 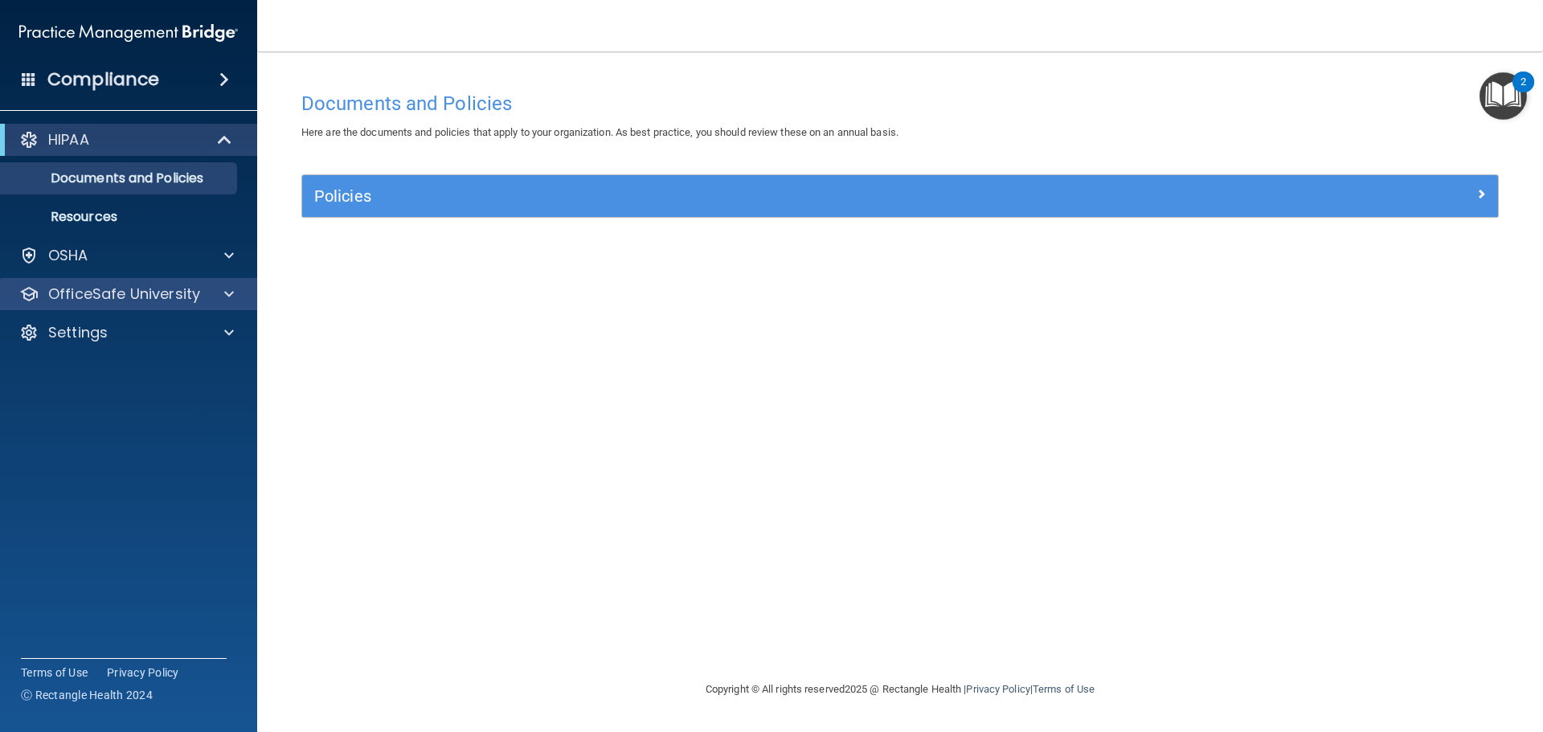 What do you see at coordinates (68, 140) in the screenshot?
I see `p: HIPAA` at bounding box center [68, 140].